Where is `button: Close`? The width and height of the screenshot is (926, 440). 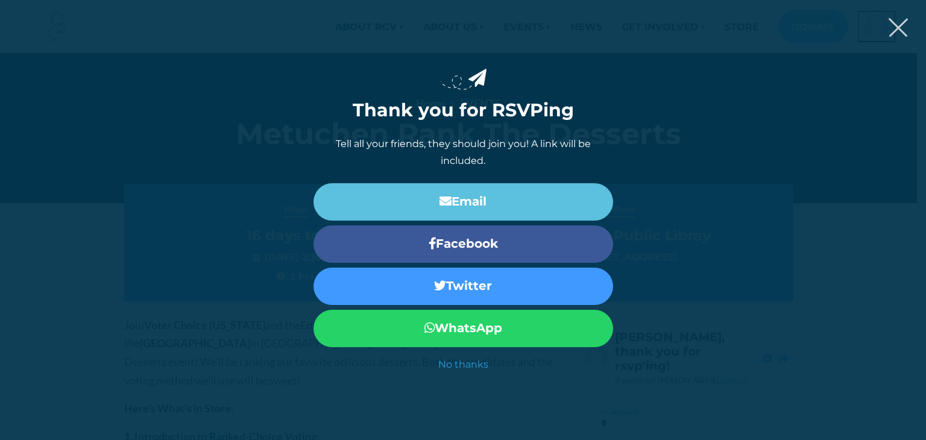 button: Close is located at coordinates (899, 27).